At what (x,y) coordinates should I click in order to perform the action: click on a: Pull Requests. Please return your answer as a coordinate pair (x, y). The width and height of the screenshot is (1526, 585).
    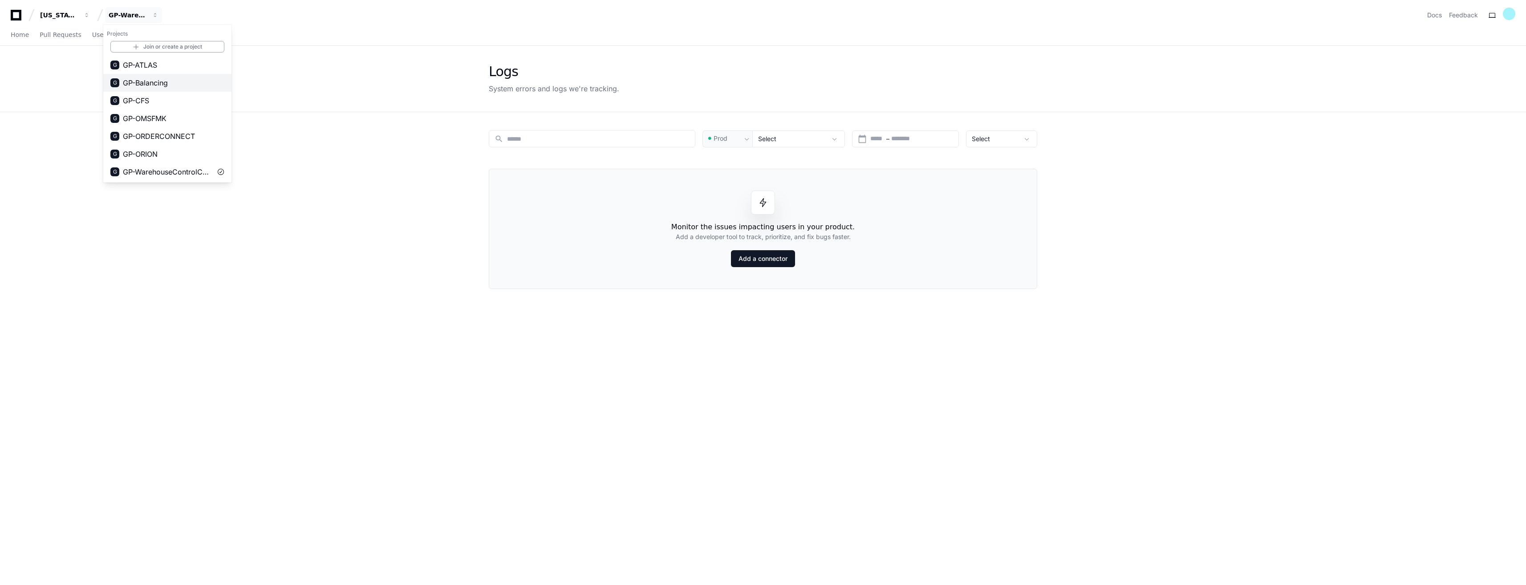
    Looking at the image, I should click on (60, 35).